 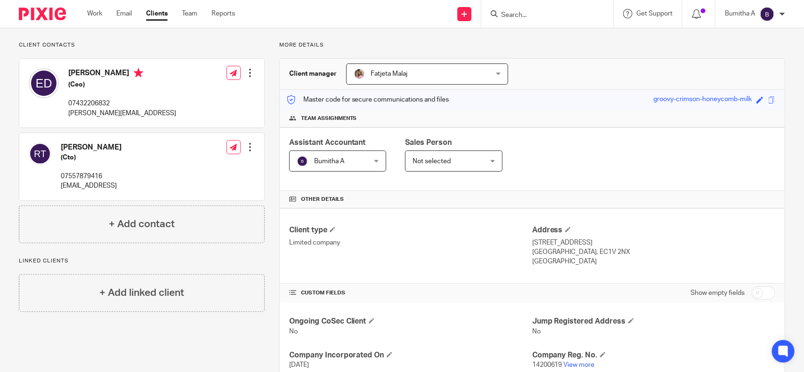 What do you see at coordinates (654, 356) in the screenshot?
I see `h4: Company Reg. No.` at bounding box center [654, 356].